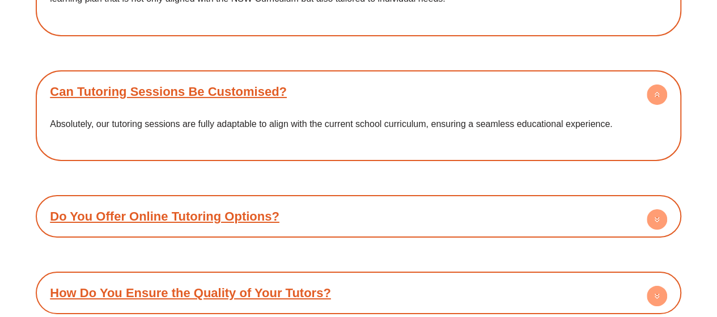  Describe the element at coordinates (190, 292) in the screenshot. I see `a: How Do You Ensure the Quality of Your Tutors?` at that location.